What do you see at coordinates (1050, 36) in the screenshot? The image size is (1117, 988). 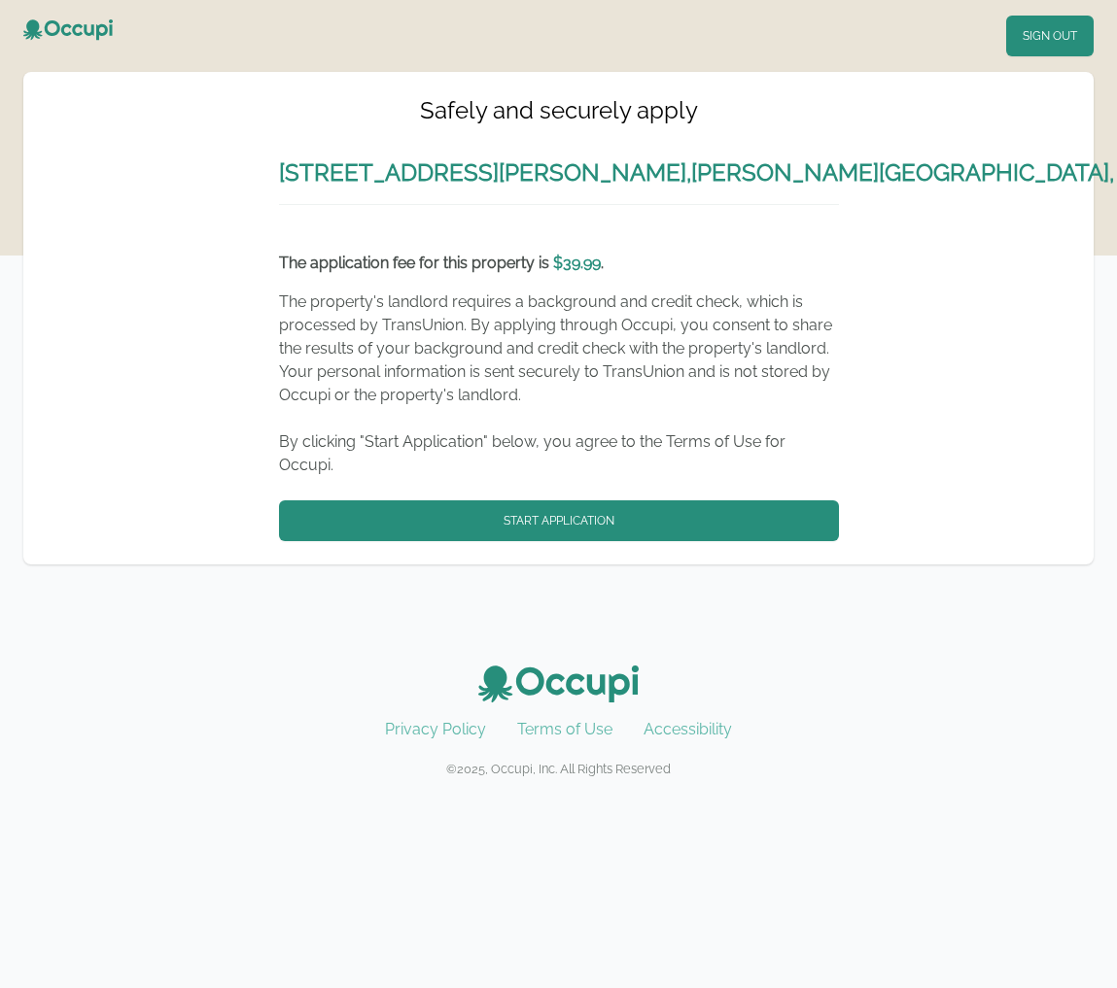 I see `button: Sign Out` at bounding box center [1050, 36].